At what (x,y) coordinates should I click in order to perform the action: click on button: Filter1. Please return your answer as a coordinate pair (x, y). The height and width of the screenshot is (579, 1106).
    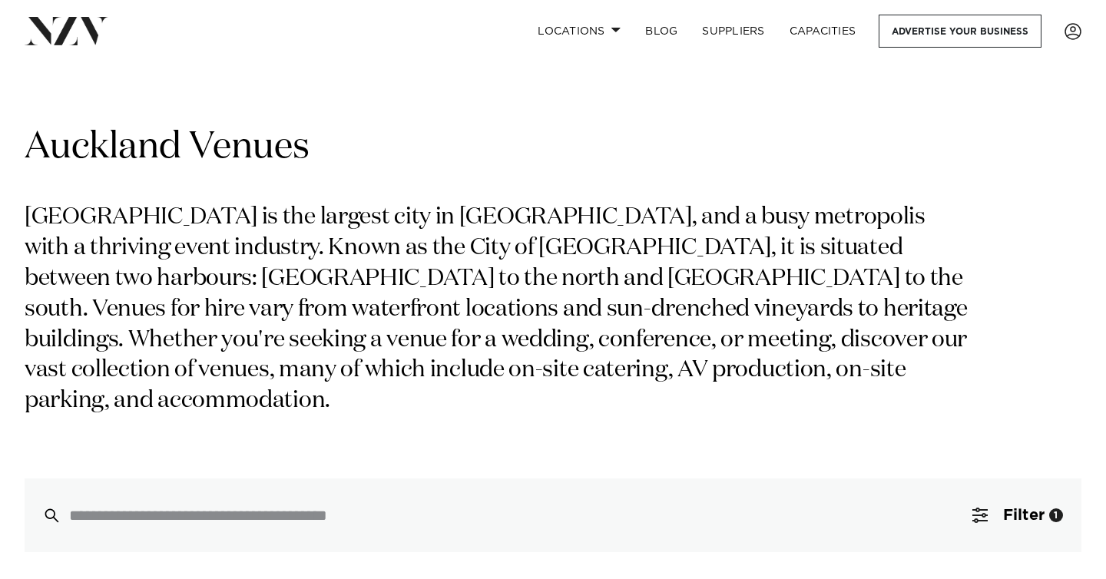
    Looking at the image, I should click on (1018, 515).